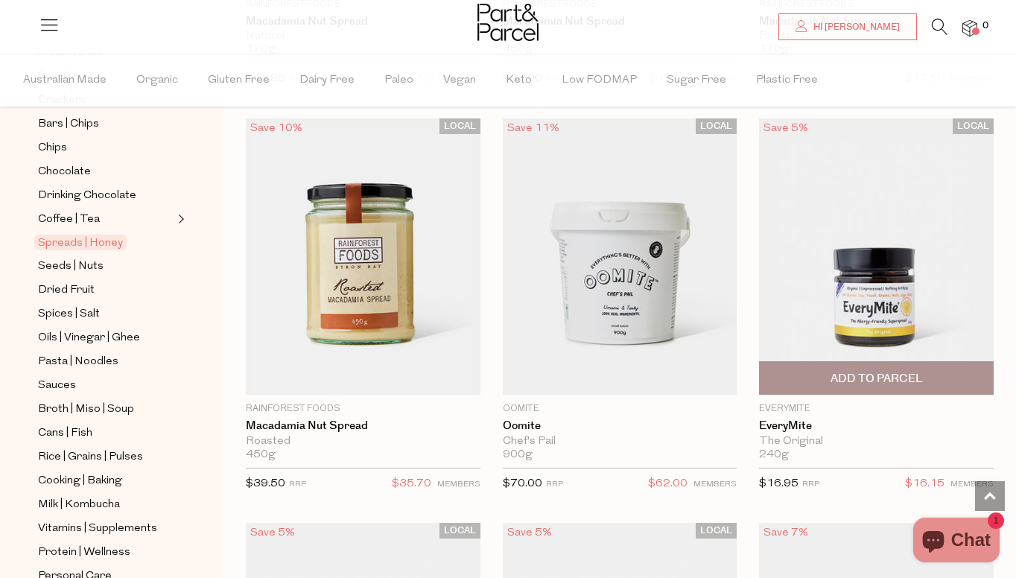  I want to click on span: Vegan, so click(460, 80).